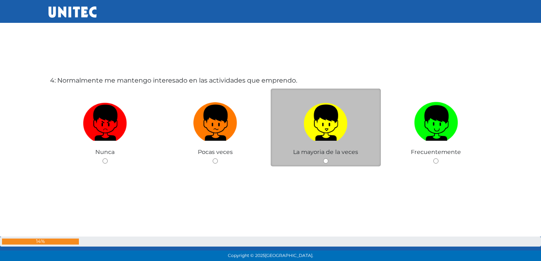  I want to click on span: Pocas veces, so click(215, 152).